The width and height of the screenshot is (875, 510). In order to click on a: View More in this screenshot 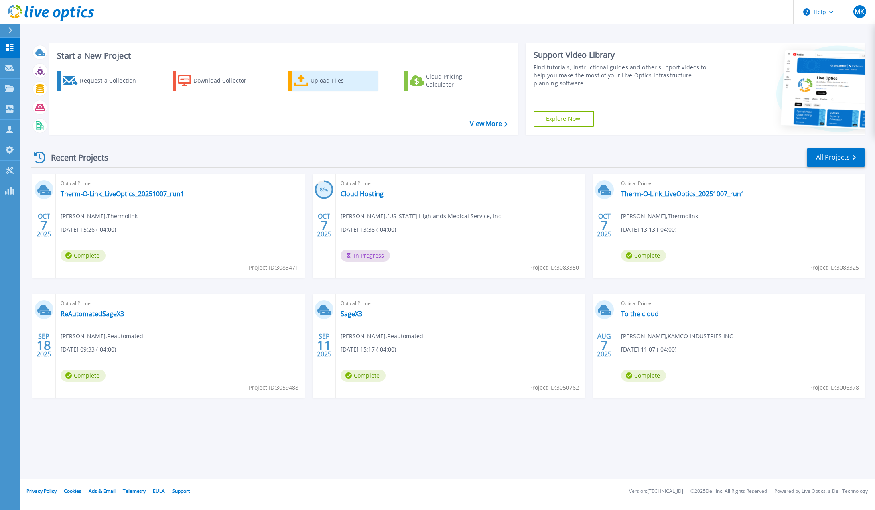, I will do `click(488, 124)`.